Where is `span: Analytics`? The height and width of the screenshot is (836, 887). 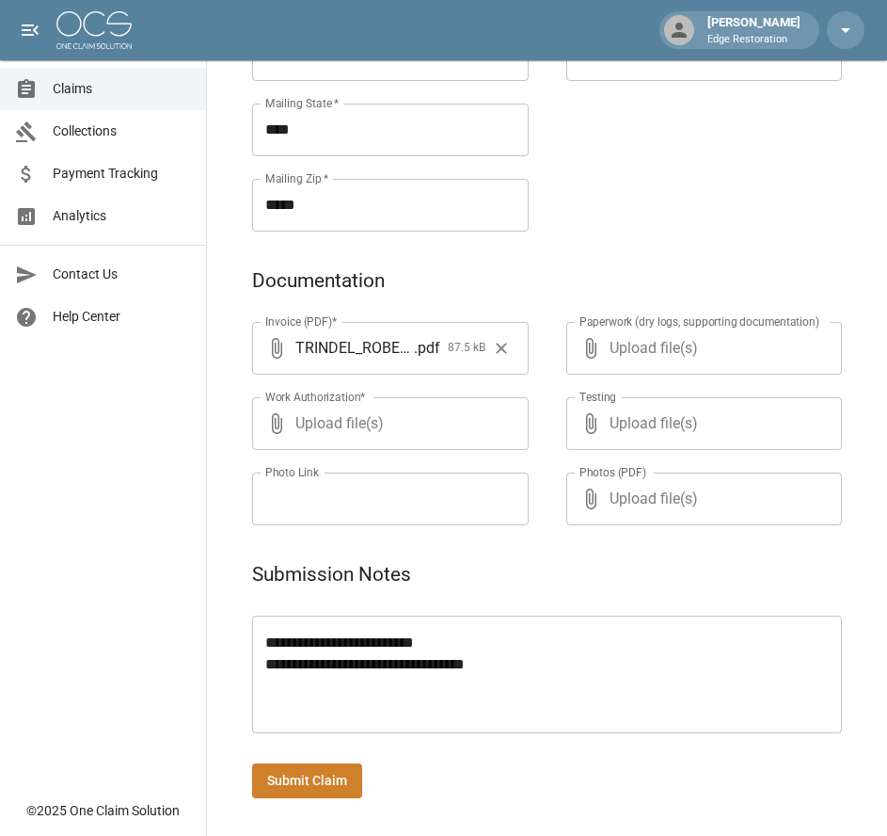
span: Analytics is located at coordinates (121, 215).